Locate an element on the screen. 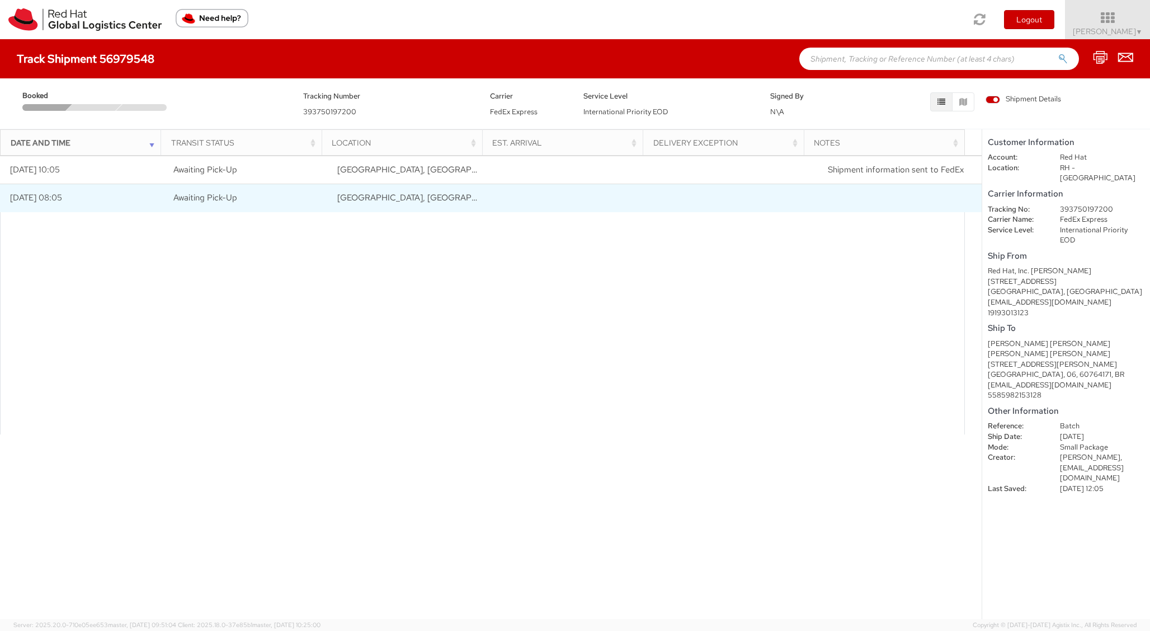 The height and width of the screenshot is (631, 1150). div: Location is located at coordinates (405, 143).